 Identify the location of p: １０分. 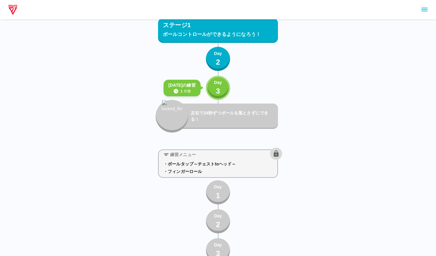
(185, 91).